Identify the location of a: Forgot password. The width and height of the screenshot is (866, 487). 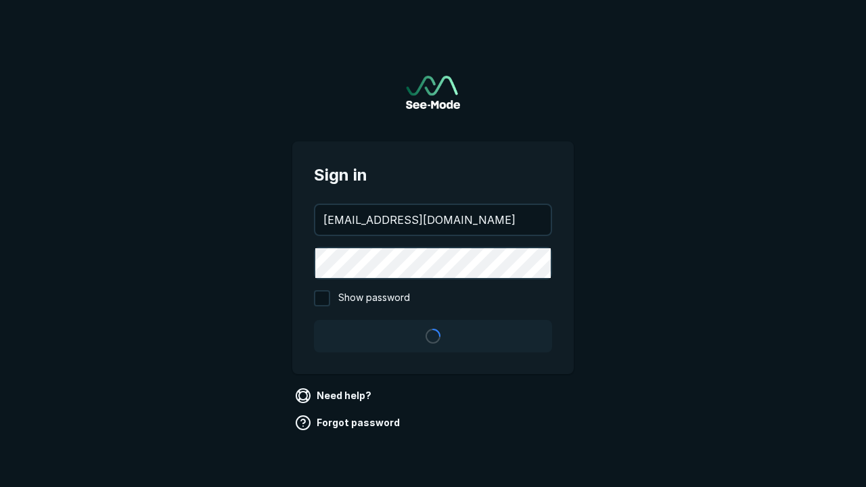
(348, 423).